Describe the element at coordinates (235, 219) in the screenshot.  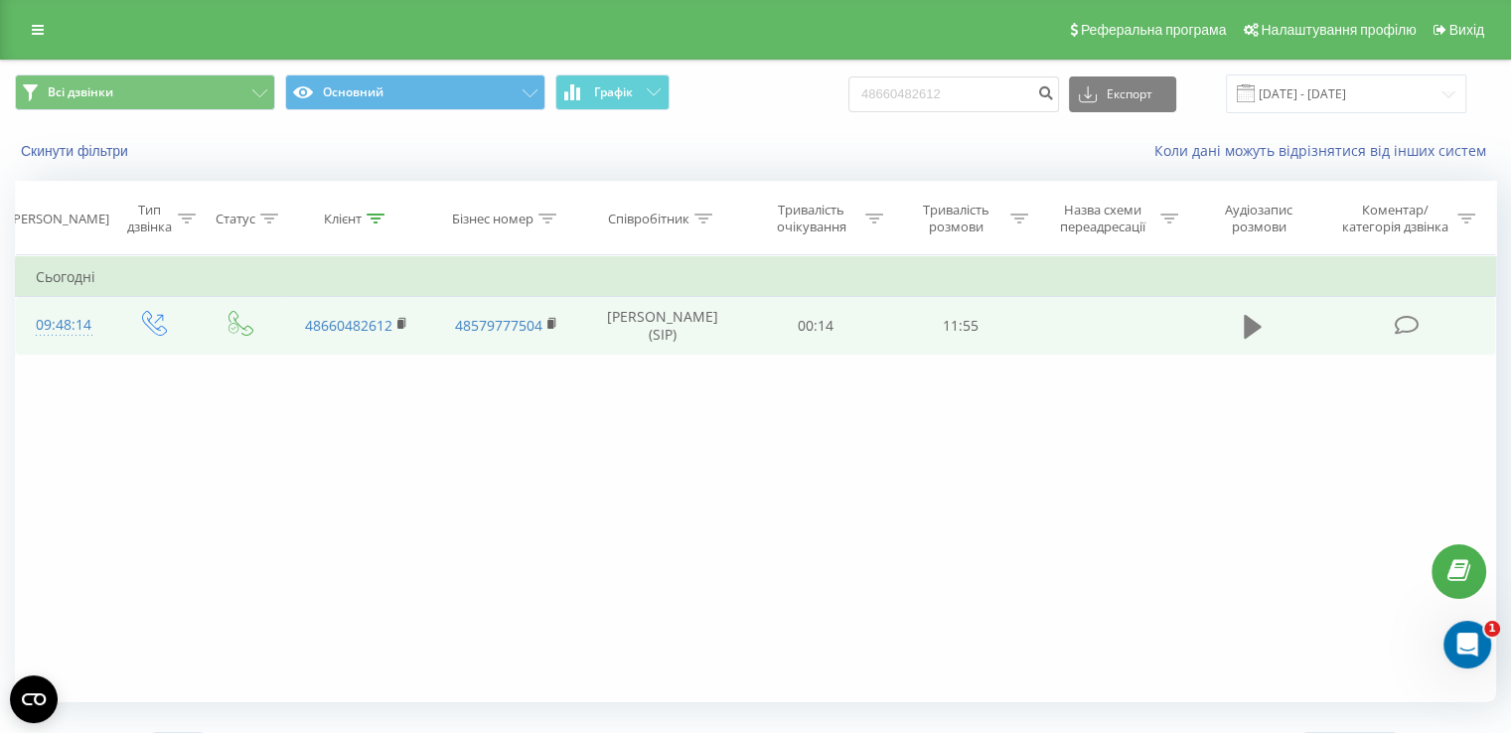
I see `div: Статус` at that location.